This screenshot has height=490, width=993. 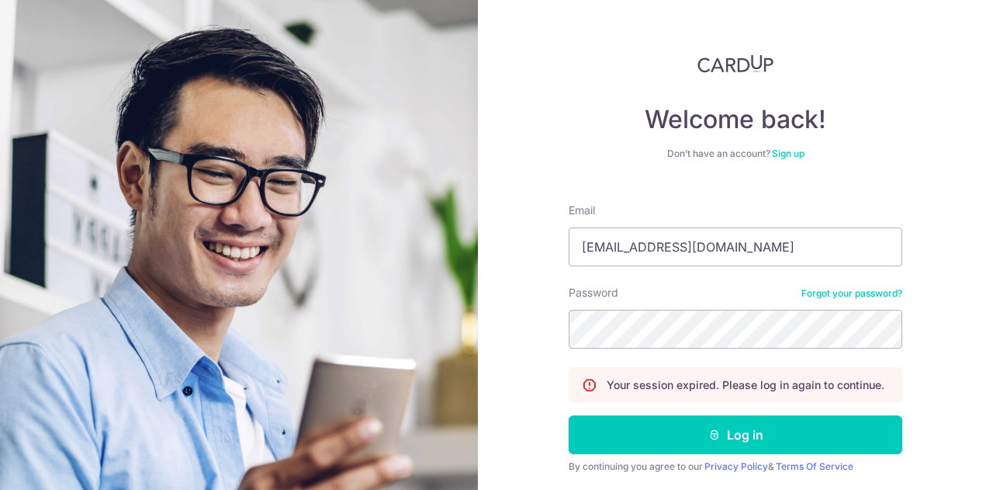 What do you see at coordinates (736, 64) in the screenshot?
I see `img: CardUp Logo` at bounding box center [736, 64].